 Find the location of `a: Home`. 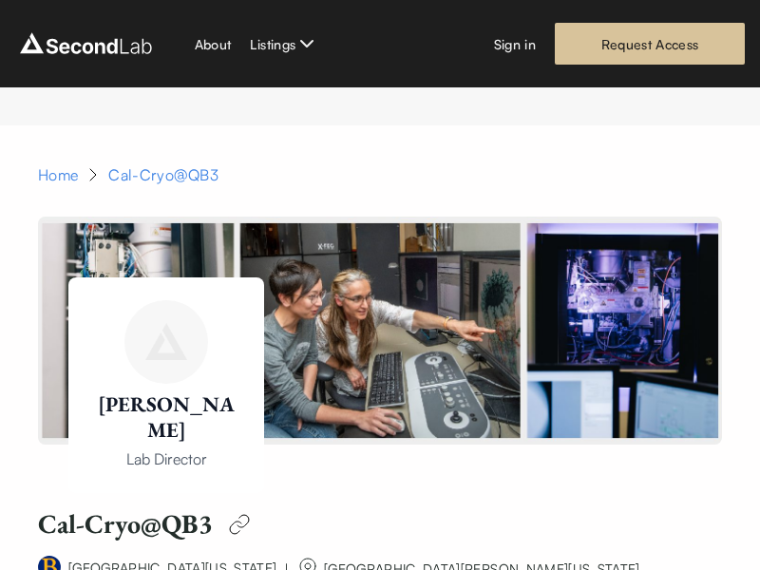

a: Home is located at coordinates (58, 175).